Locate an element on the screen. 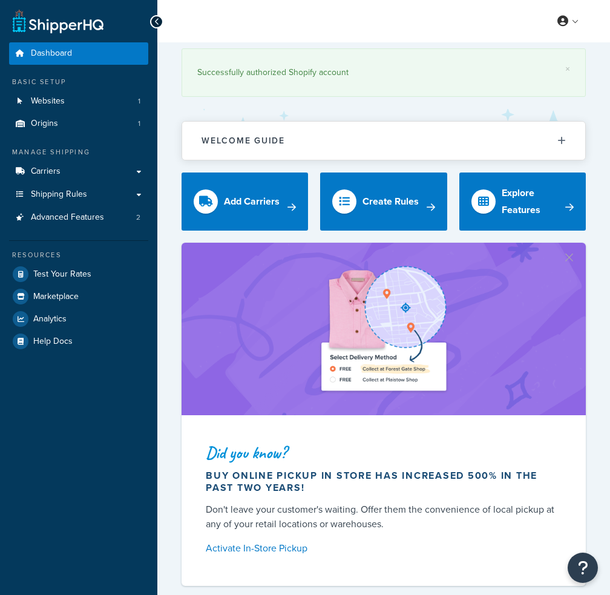 This screenshot has height=595, width=610. span: Carriers is located at coordinates (45, 171).